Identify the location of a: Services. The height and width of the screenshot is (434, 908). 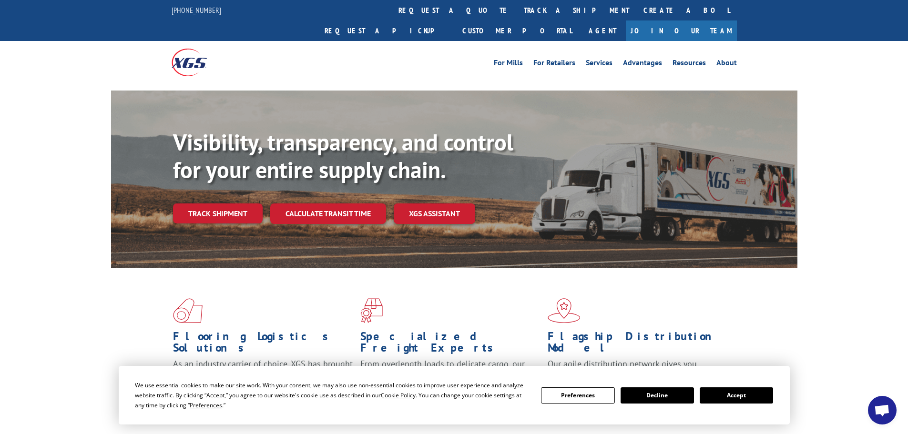
(599, 64).